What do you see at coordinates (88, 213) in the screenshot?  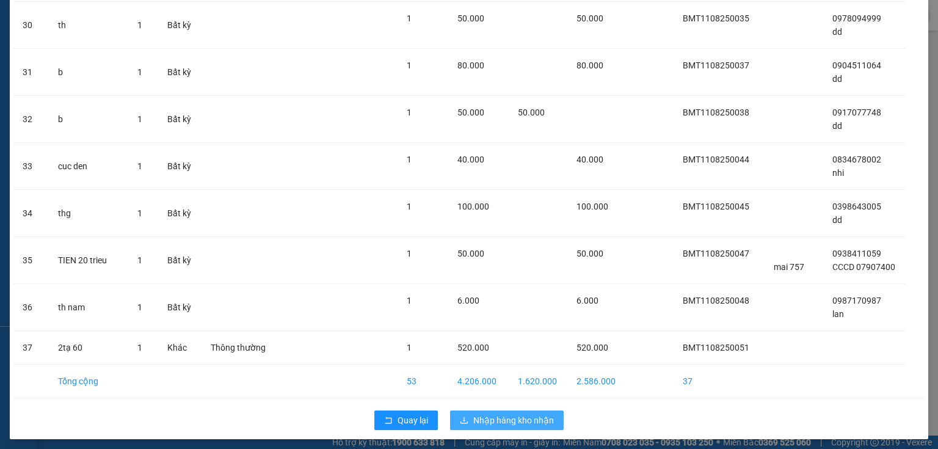 I see `td: thg` at bounding box center [88, 213].